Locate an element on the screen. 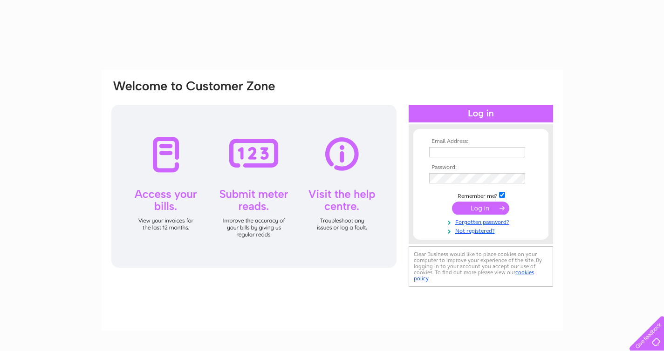 The width and height of the screenshot is (664, 351). td: Remember me? is located at coordinates (481, 195).